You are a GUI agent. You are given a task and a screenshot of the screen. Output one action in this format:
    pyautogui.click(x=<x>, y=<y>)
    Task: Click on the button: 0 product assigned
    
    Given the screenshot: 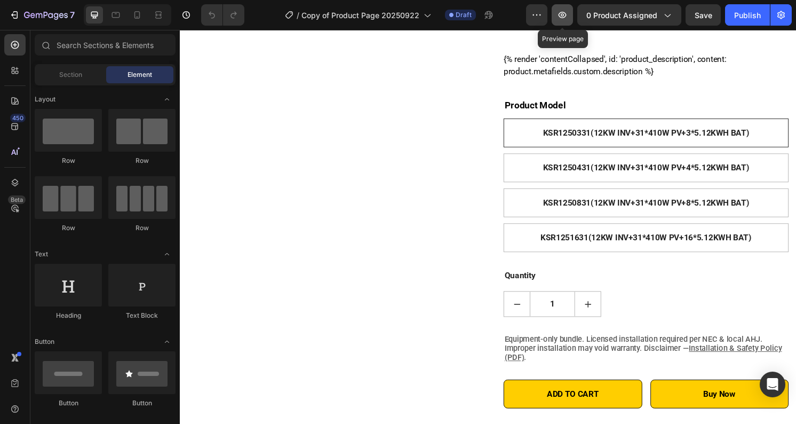 What is the action you would take?
    pyautogui.click(x=629, y=15)
    